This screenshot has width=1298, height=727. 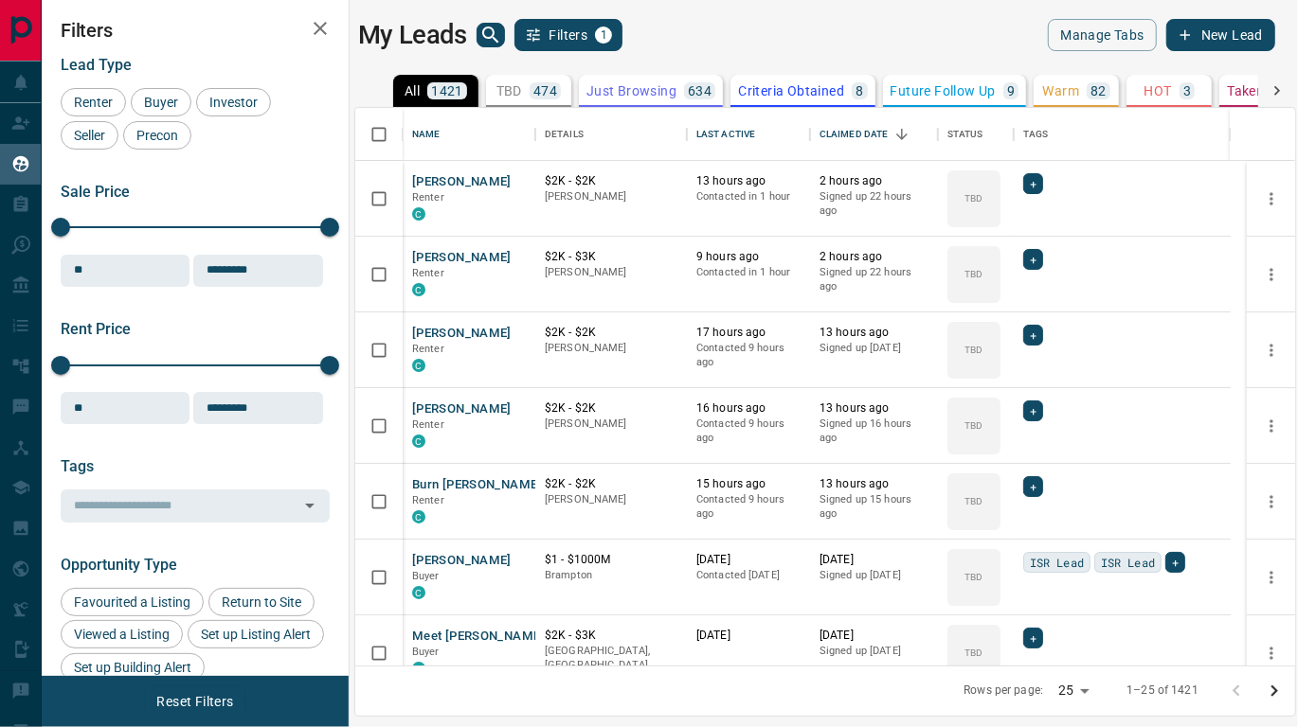 I want to click on p: Signed up 16 hours ago, so click(x=873, y=431).